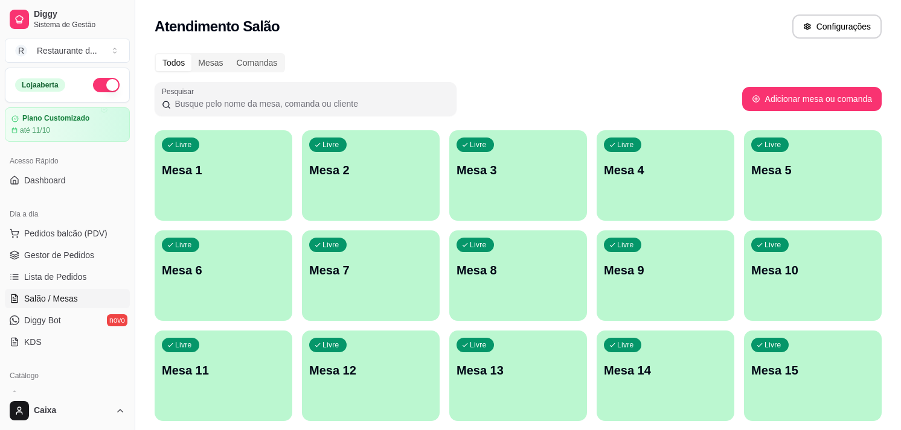 The height and width of the screenshot is (430, 901). Describe the element at coordinates (518, 170) in the screenshot. I see `p: Mesa 3` at that location.